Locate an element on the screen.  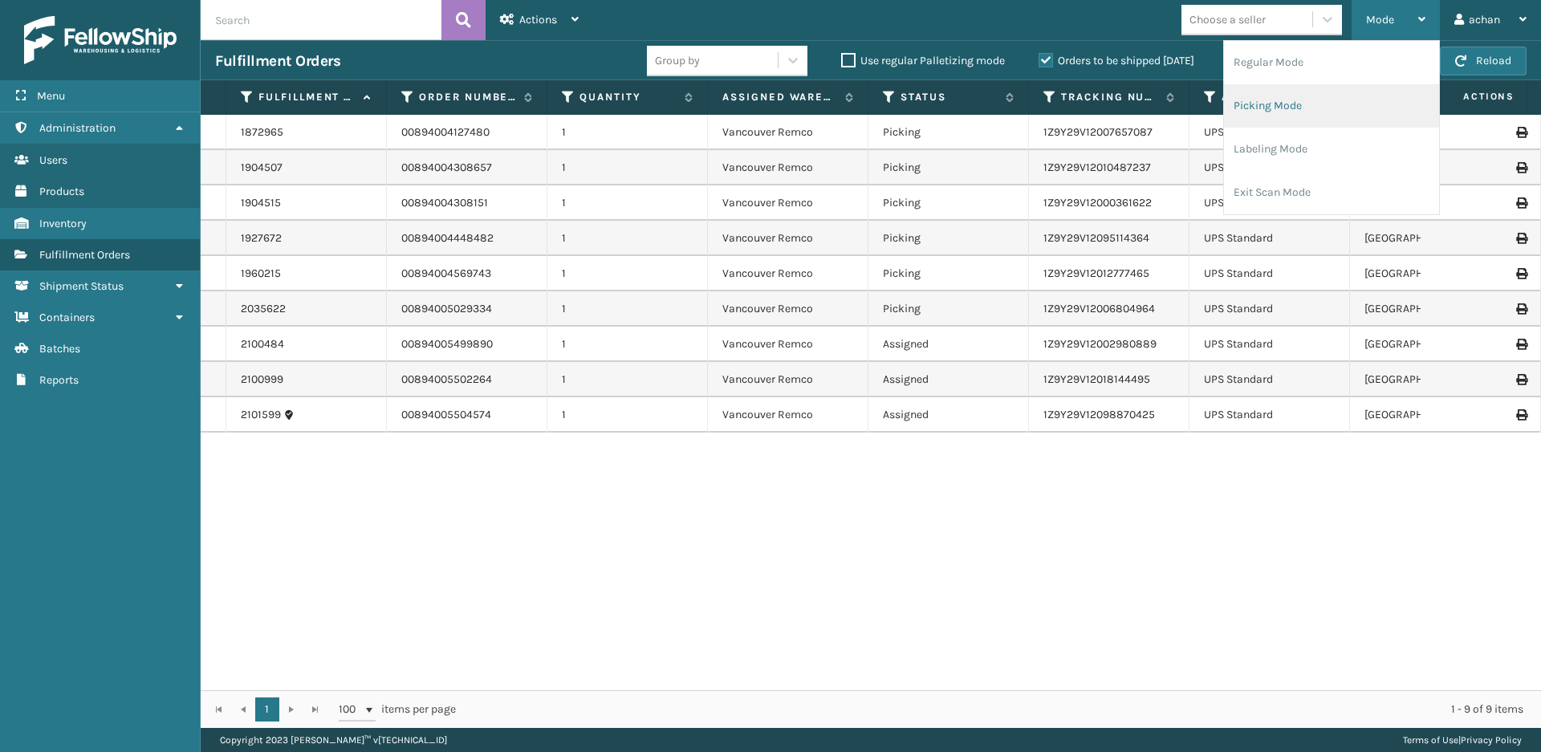
label: Order Number is located at coordinates (467, 97).